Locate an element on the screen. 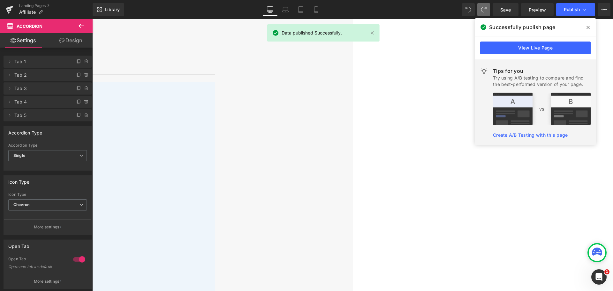 The height and width of the screenshot is (291, 613). a: View Live Page is located at coordinates (535, 48).